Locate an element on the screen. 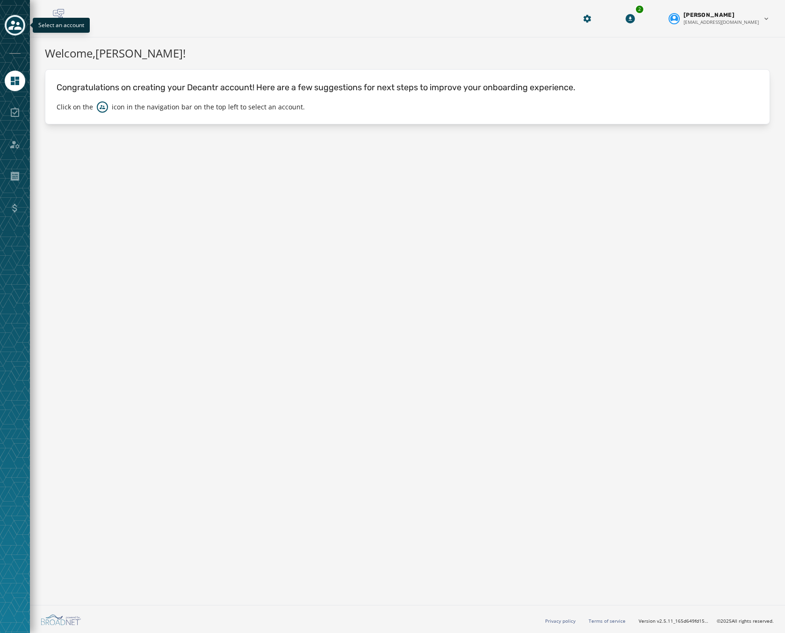 Image resolution: width=785 pixels, height=633 pixels. a: Terms of service is located at coordinates (607, 621).